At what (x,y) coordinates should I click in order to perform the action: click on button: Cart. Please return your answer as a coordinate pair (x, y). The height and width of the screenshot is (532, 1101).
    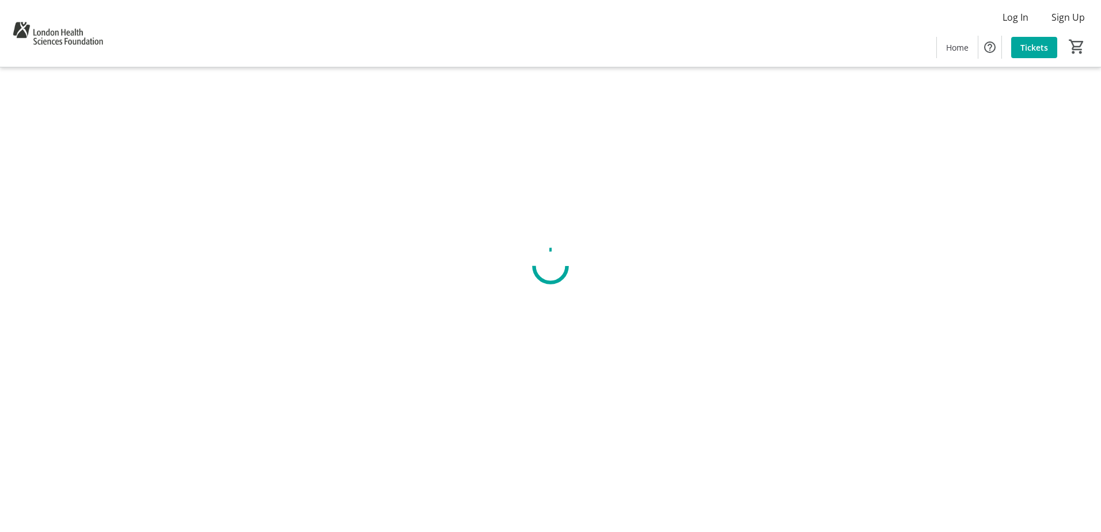
    Looking at the image, I should click on (1076, 47).